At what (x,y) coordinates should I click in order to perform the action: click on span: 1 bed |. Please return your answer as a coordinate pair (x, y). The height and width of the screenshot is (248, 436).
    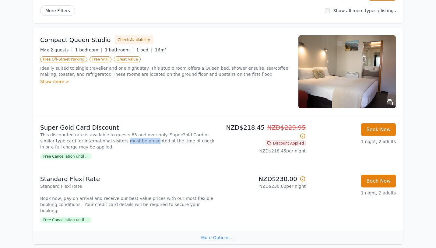
    Looking at the image, I should click on (144, 50).